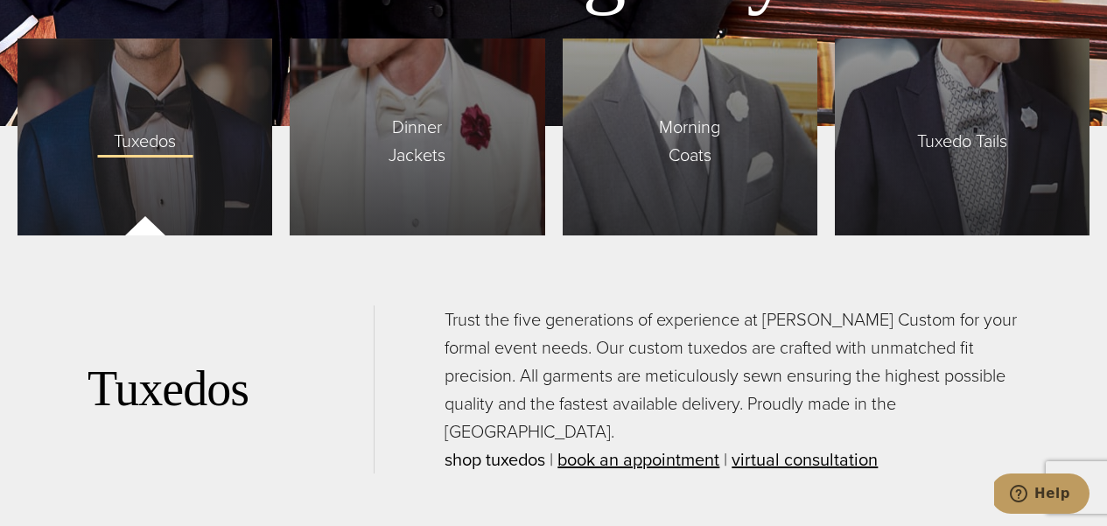 The image size is (1107, 526). I want to click on span: Dinner Jackets, so click(417, 136).